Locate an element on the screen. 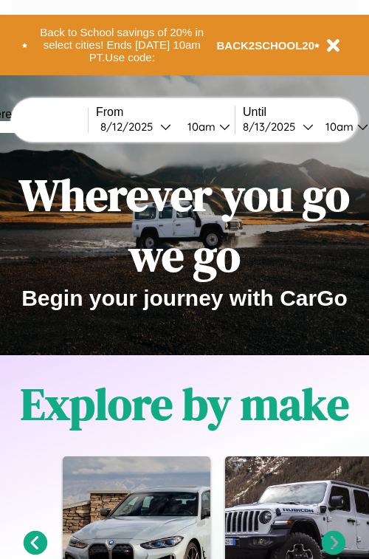 The width and height of the screenshot is (369, 559). div: 8 / 12 / 2025 is located at coordinates (130, 126).